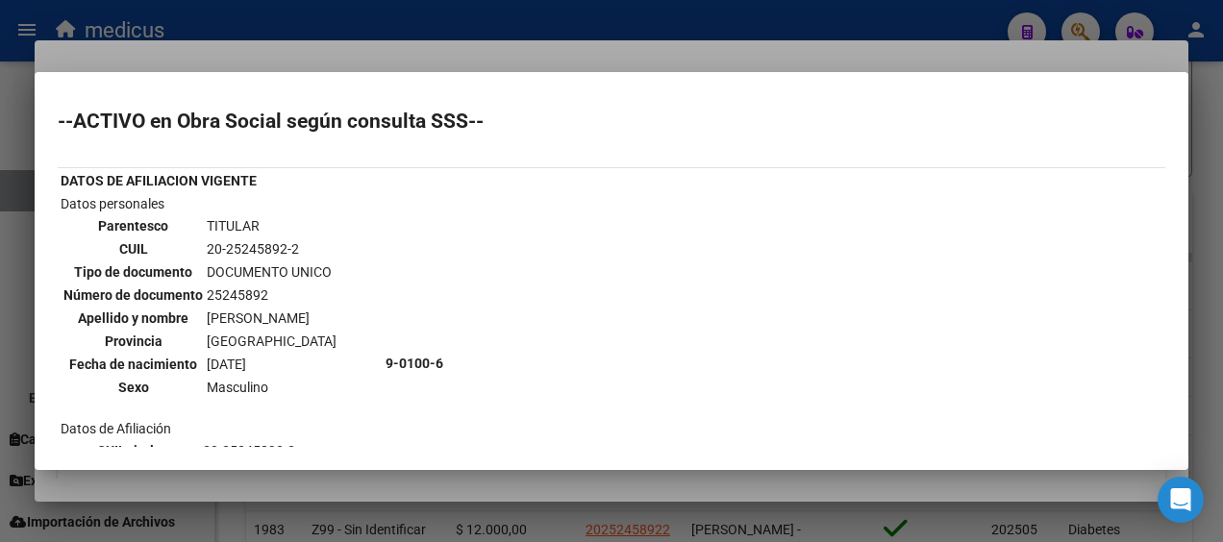  I want to click on th: CUIL, so click(133, 249).